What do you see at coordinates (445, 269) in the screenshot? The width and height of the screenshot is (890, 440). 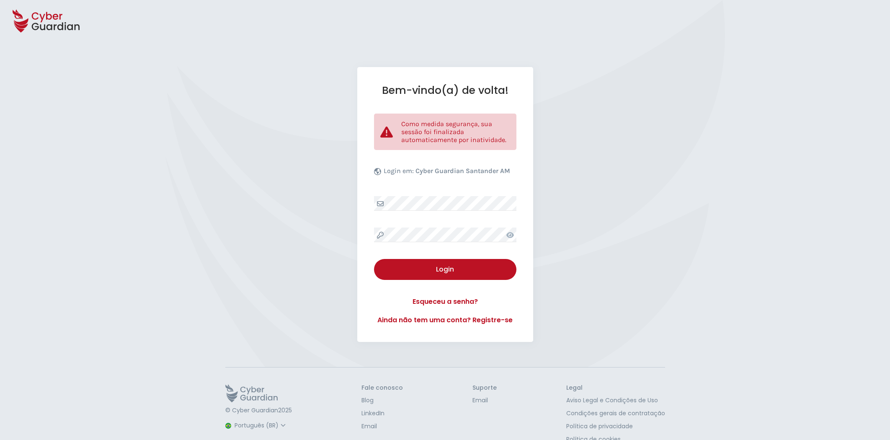 I see `div: Login` at bounding box center [445, 269].